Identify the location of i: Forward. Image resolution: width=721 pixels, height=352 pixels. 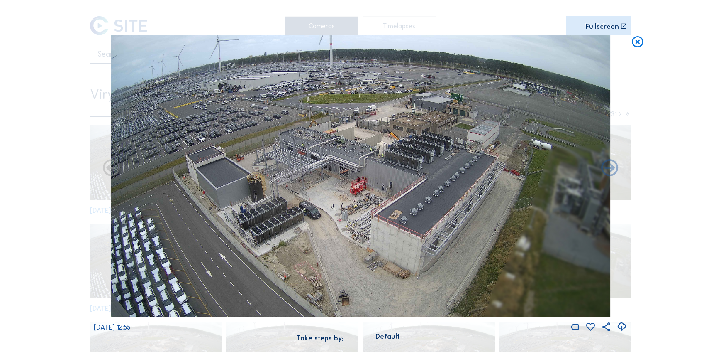
(112, 168).